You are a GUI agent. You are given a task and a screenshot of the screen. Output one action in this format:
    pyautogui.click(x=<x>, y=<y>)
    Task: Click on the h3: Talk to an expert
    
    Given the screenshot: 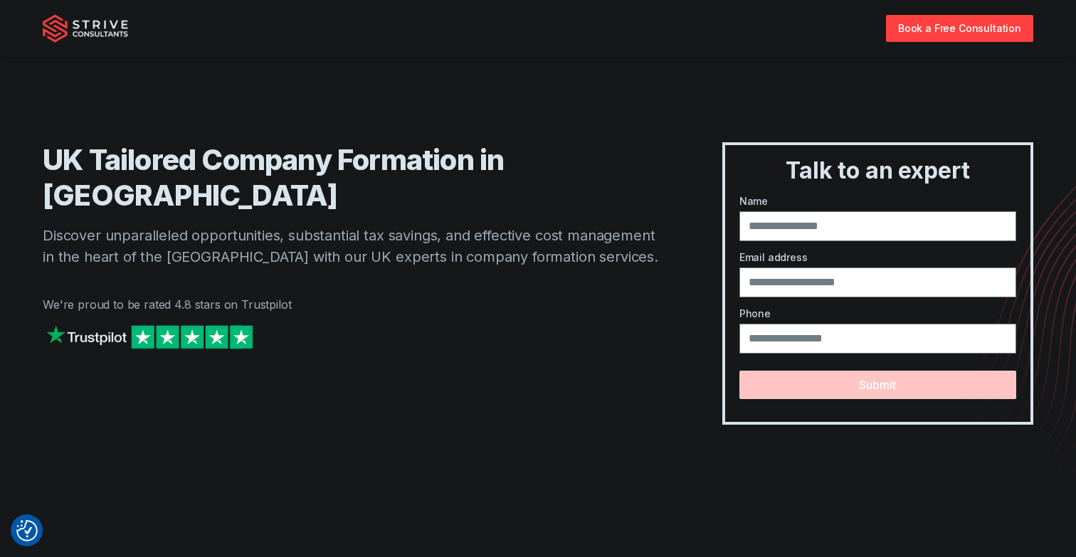 What is the action you would take?
    pyautogui.click(x=878, y=171)
    